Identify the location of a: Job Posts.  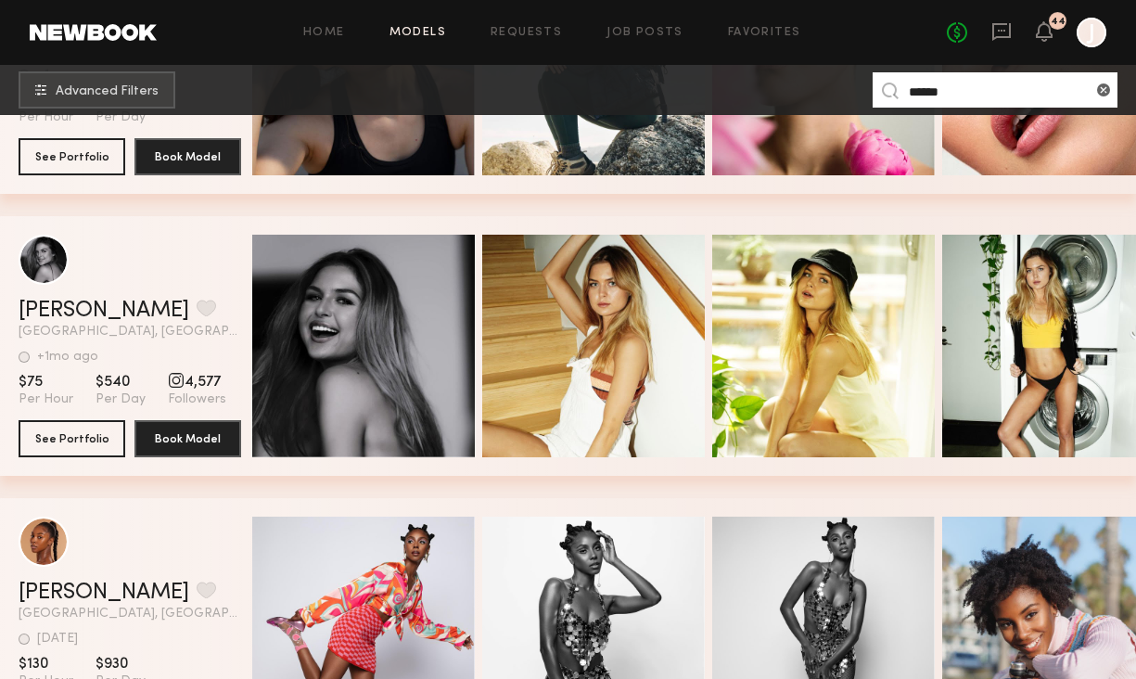
(645, 32).